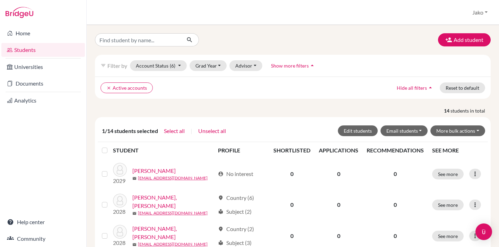 This screenshot has width=499, height=247. I want to click on i: clear, so click(109, 88).